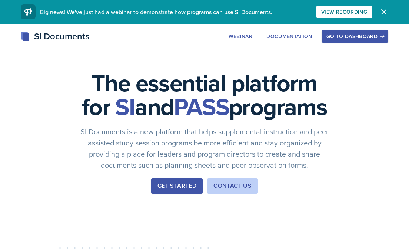 This screenshot has width=409, height=252. What do you see at coordinates (233, 186) in the screenshot?
I see `div: Contact Us` at bounding box center [233, 186].